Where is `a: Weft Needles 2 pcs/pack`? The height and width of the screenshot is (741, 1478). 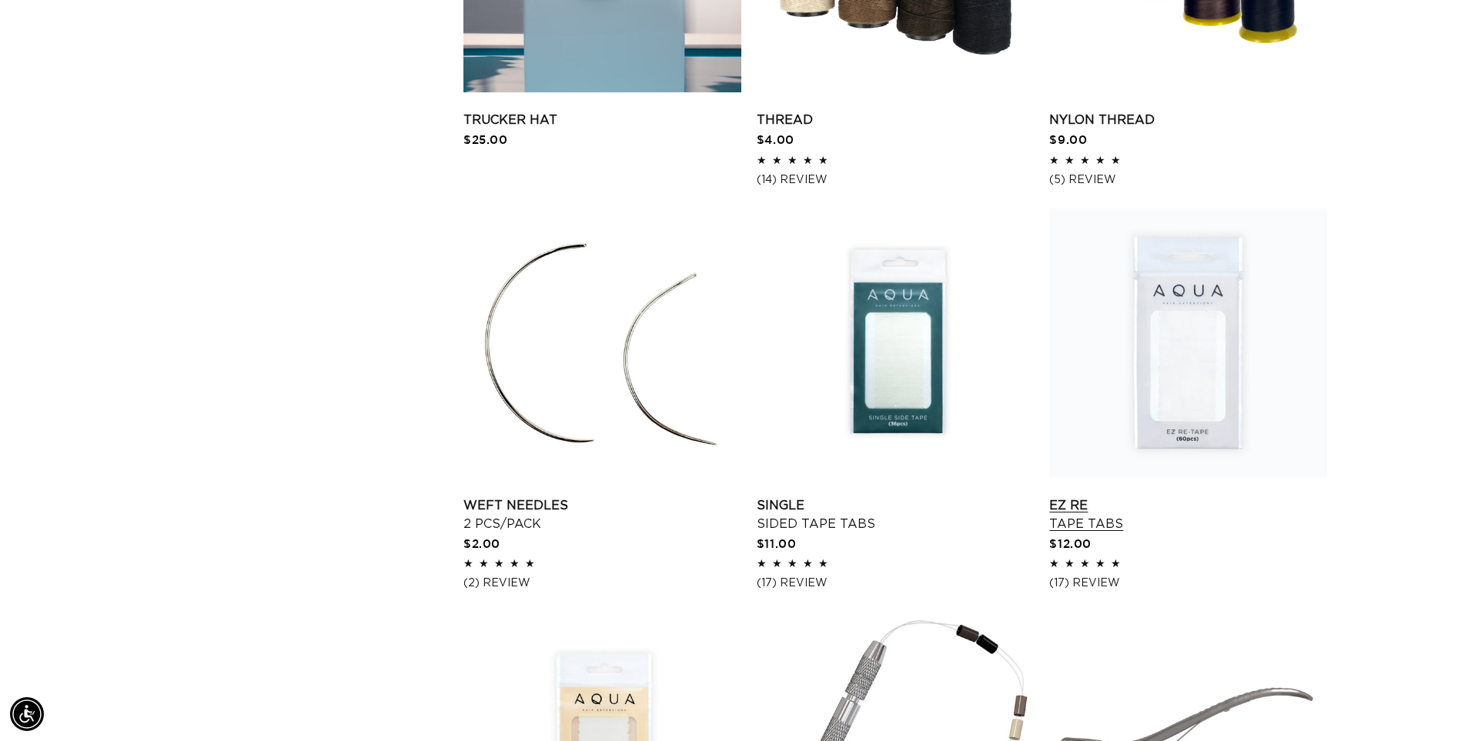
a: Weft Needles 2 pcs/pack is located at coordinates (602, 515).